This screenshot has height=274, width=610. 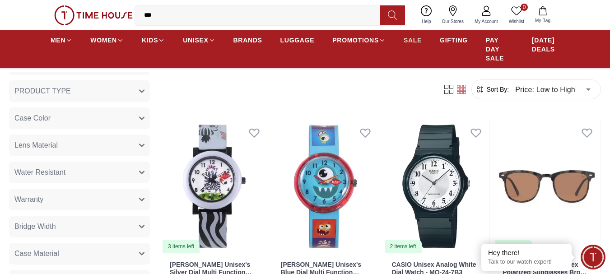 What do you see at coordinates (33, 118) in the screenshot?
I see `span: Case Color` at bounding box center [33, 118].